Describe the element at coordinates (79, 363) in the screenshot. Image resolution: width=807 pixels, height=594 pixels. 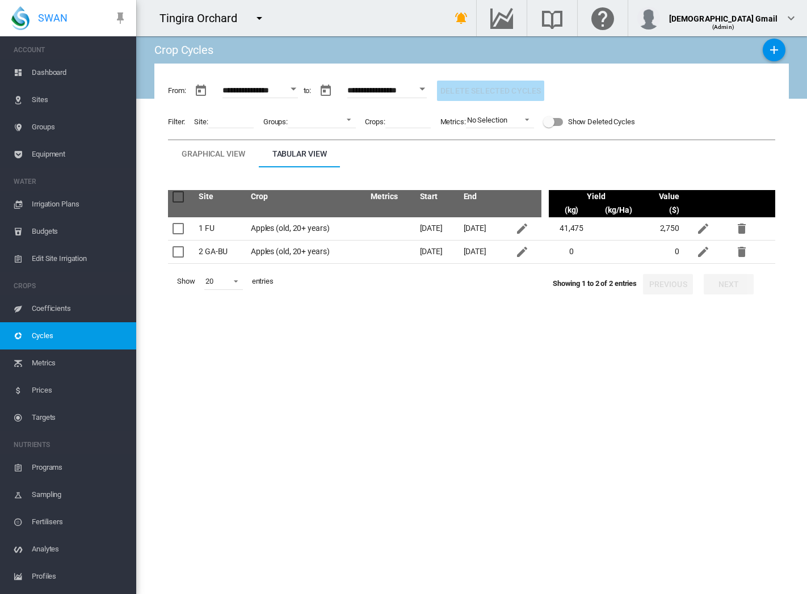
I see `span: Metrics` at that location.